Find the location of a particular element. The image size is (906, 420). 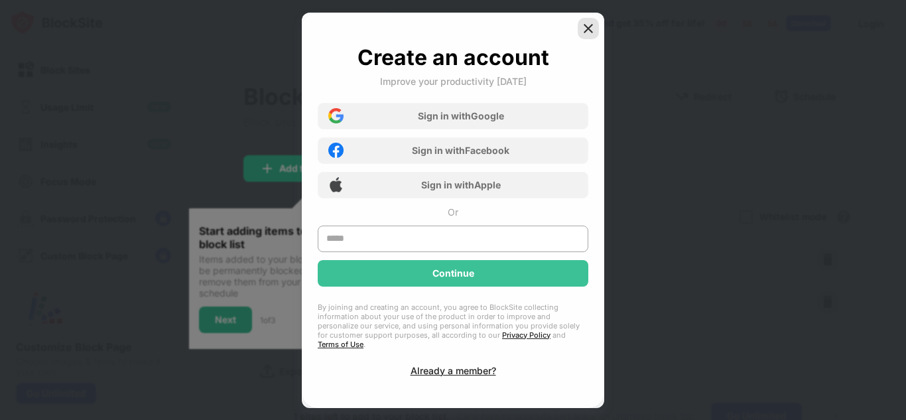

div: Continue is located at coordinates (453, 273).